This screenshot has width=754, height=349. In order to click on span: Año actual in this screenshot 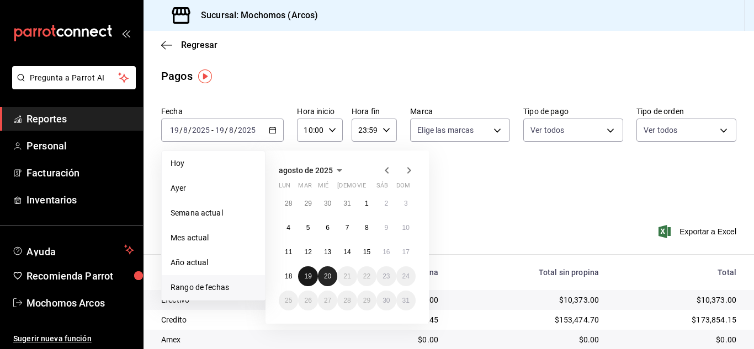, I will do `click(213, 263)`.